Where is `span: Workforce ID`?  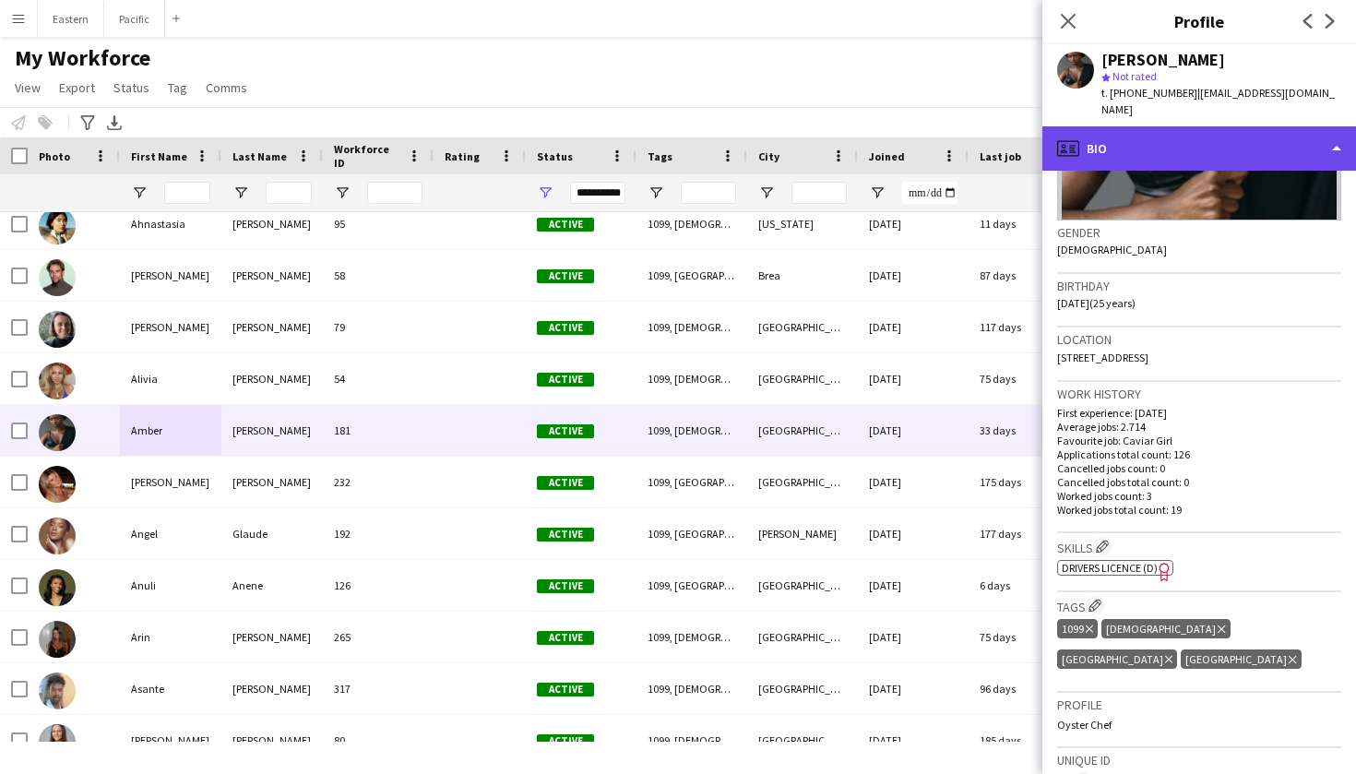 span: Workforce ID is located at coordinates (367, 156).